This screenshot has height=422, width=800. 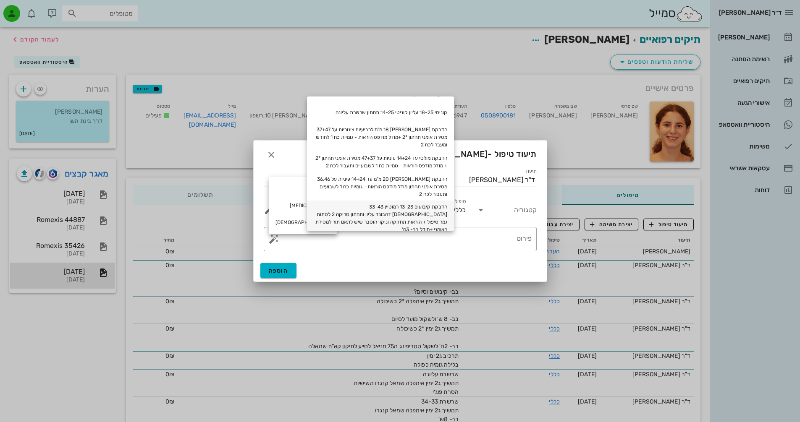 What do you see at coordinates (454, 155) in the screenshot?
I see `span: תיעוד טיפול -` at bounding box center [454, 155].